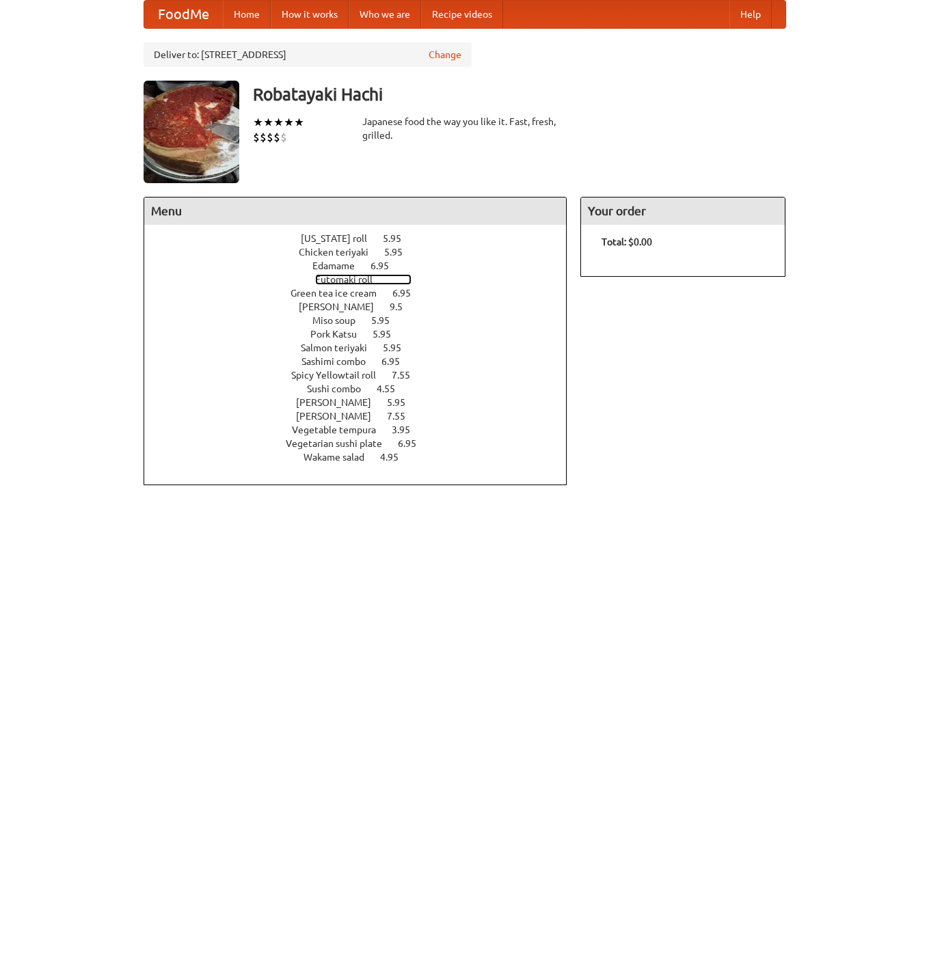  Describe the element at coordinates (183, 14) in the screenshot. I see `a: FoodMe` at that location.